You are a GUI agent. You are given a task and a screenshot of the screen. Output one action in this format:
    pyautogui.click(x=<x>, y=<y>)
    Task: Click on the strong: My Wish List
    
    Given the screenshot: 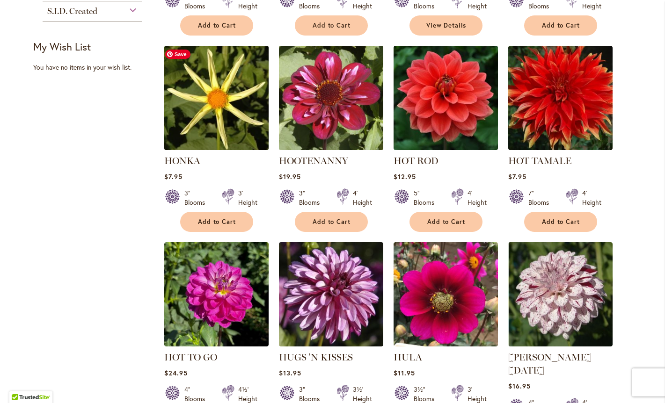 What is the action you would take?
    pyautogui.click(x=62, y=46)
    